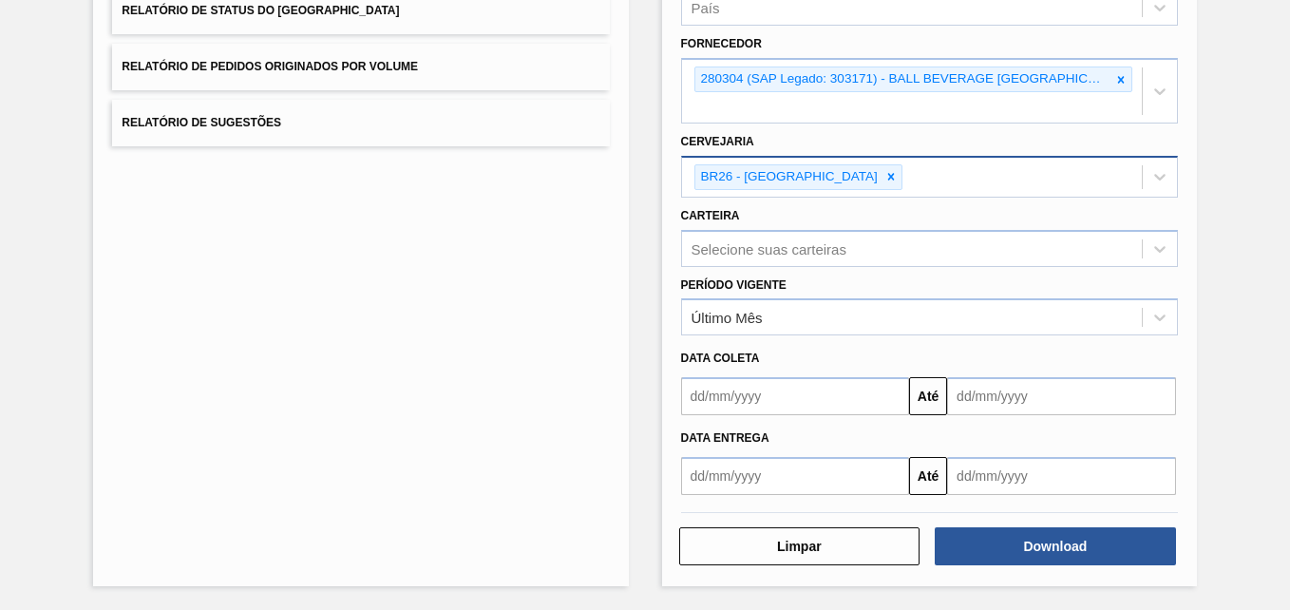  Describe the element at coordinates (733, 285) in the screenshot. I see `label: Período Vigente` at that location.